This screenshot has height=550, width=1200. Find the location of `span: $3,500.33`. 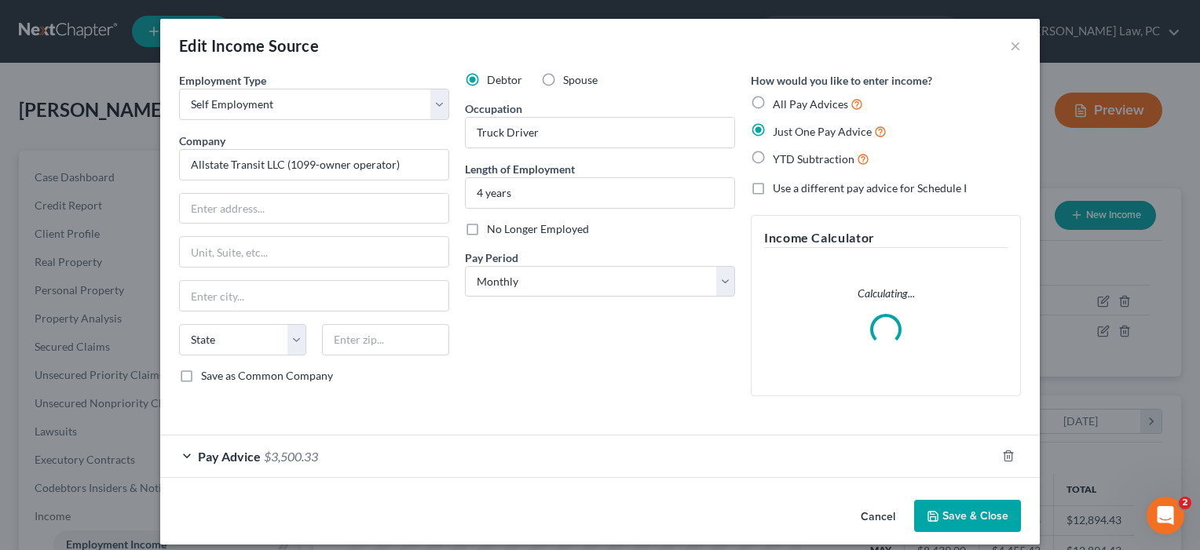

span: $3,500.33 is located at coordinates (291, 456).